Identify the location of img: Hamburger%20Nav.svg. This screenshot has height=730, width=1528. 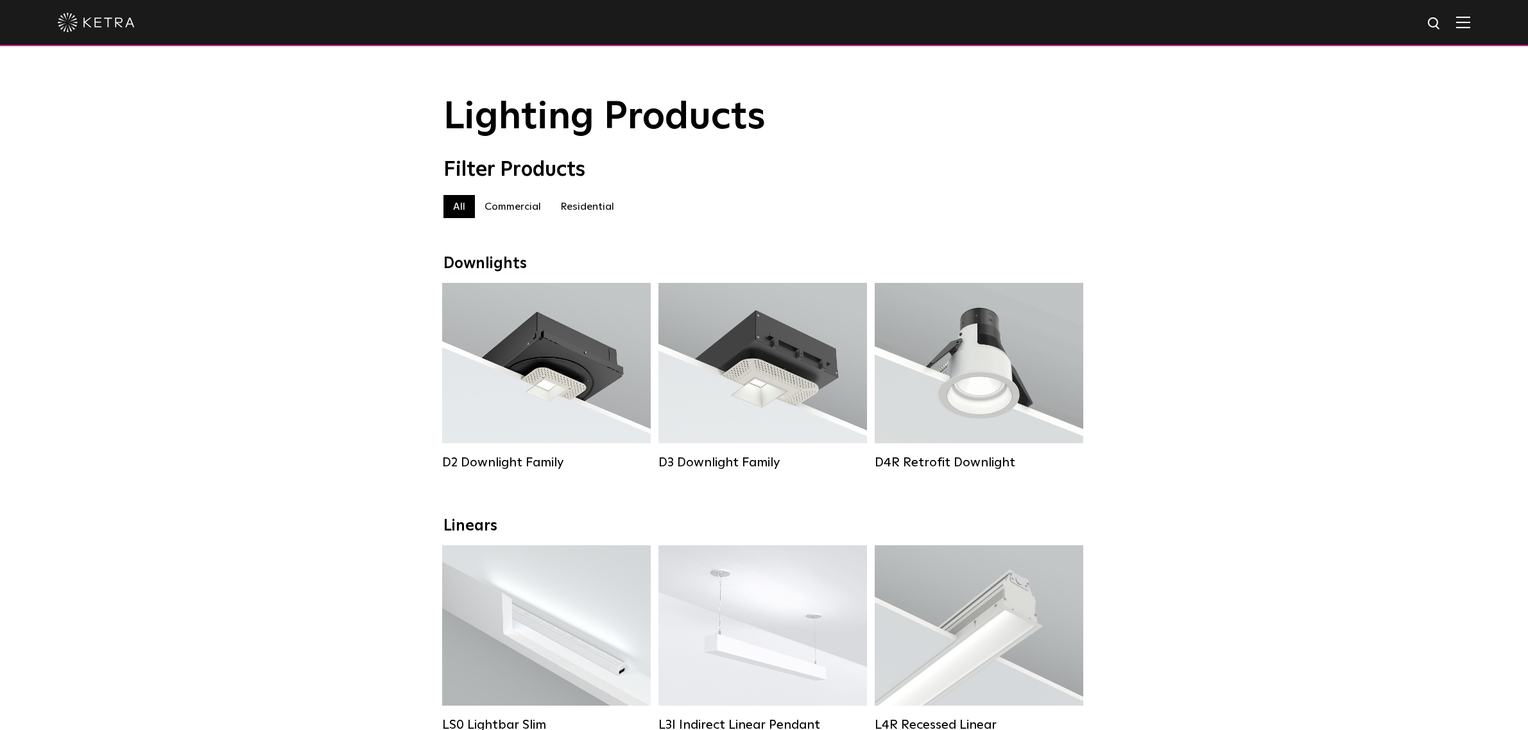
(1463, 22).